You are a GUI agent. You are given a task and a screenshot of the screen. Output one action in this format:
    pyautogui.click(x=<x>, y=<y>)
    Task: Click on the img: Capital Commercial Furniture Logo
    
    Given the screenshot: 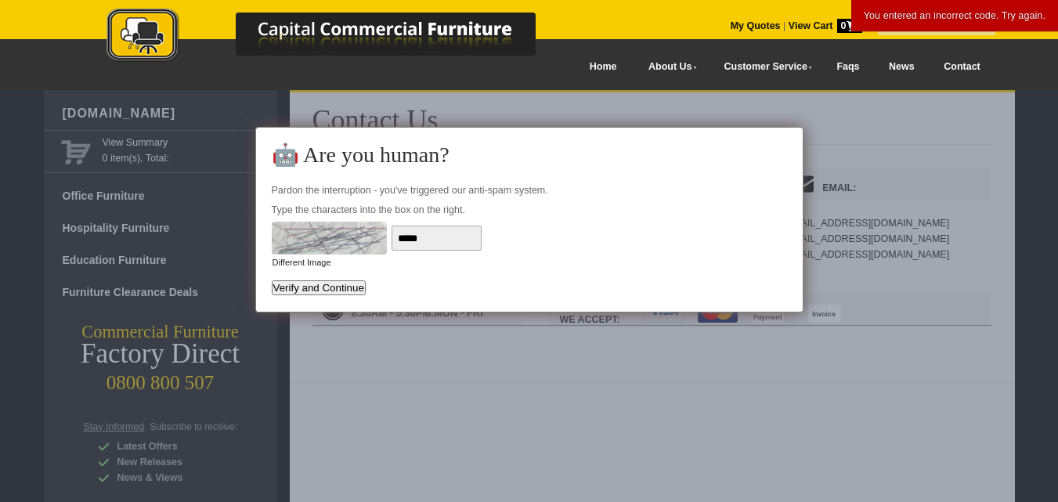 What is the action you would take?
    pyautogui.click(x=338, y=36)
    